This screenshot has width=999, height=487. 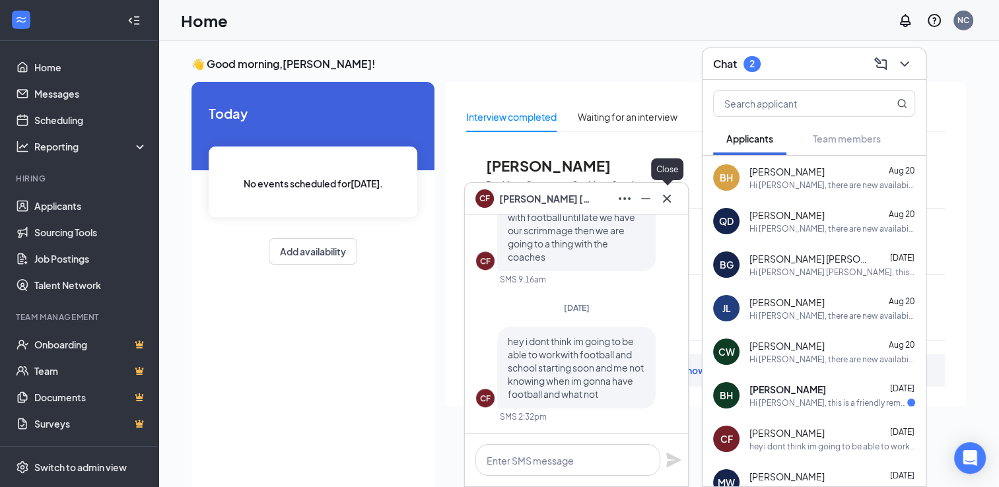 I want to click on a: OnboardingCrown, so click(x=90, y=345).